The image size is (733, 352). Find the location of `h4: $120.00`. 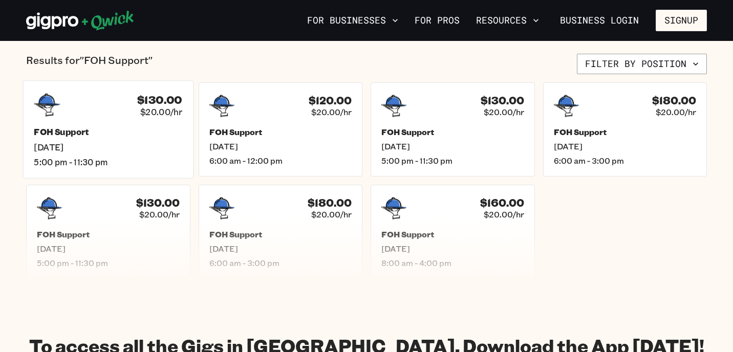

h4: $120.00 is located at coordinates (330, 100).